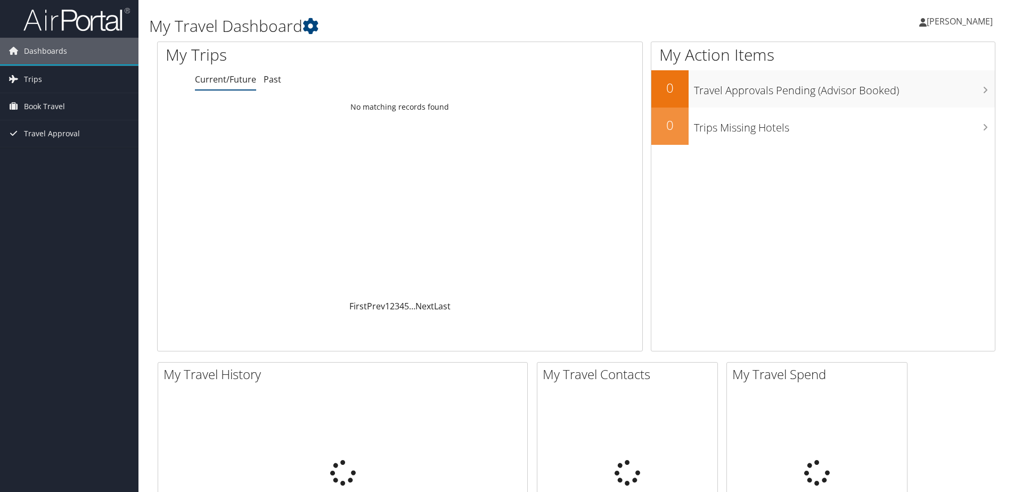 Image resolution: width=1014 pixels, height=492 pixels. I want to click on a: 3, so click(397, 306).